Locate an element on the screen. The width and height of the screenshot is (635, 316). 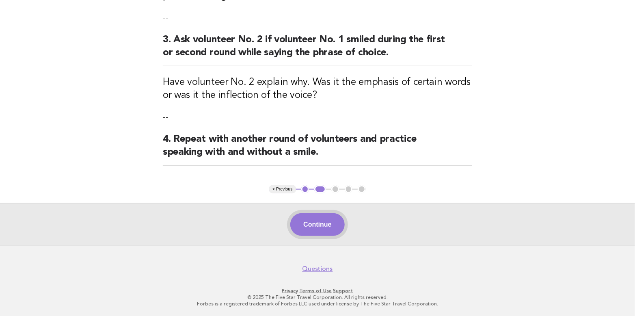
a: Terms of Use is located at coordinates (316, 291).